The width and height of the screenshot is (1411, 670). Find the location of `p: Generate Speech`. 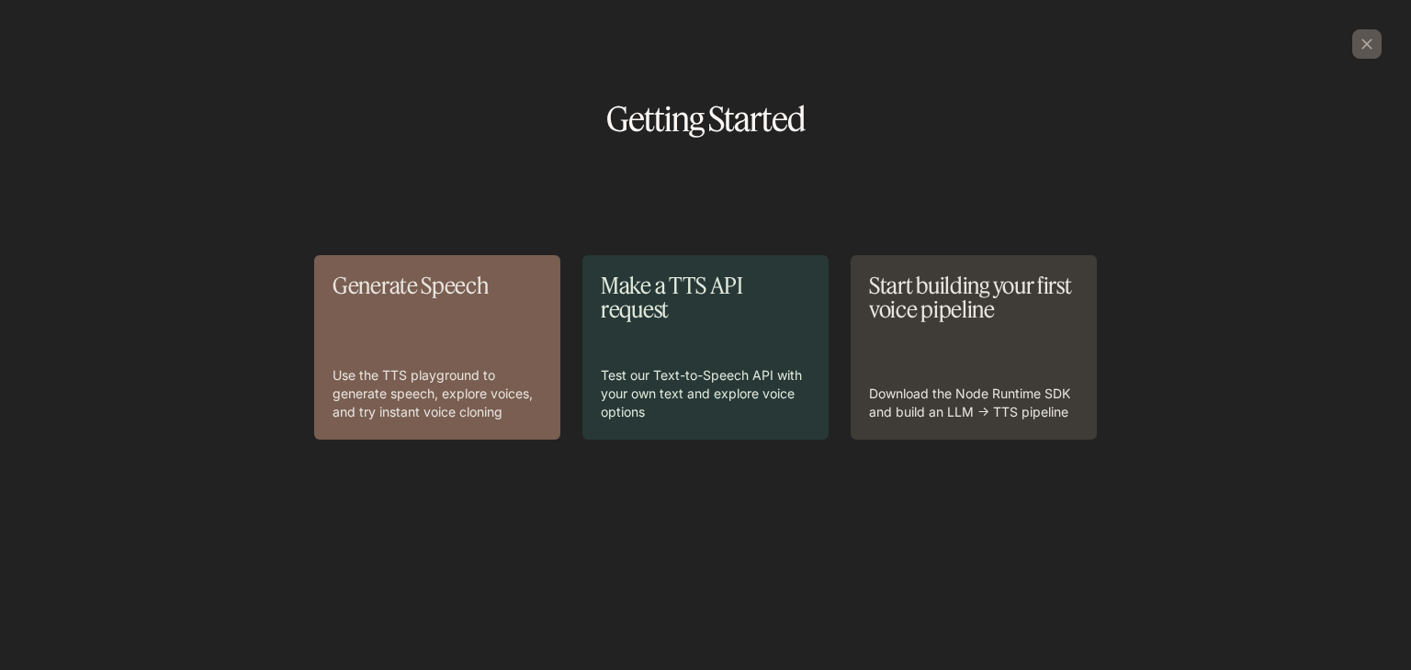

p: Generate Speech is located at coordinates (437, 286).